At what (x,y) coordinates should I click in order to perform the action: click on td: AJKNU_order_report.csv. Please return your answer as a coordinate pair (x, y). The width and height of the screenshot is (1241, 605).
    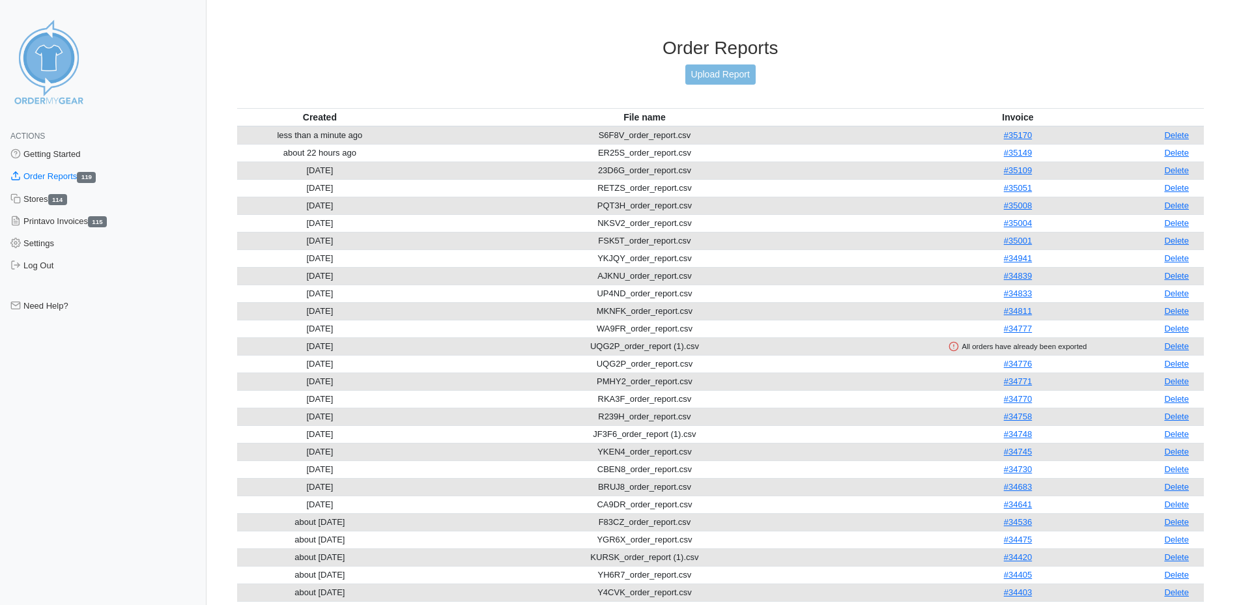
    Looking at the image, I should click on (644, 275).